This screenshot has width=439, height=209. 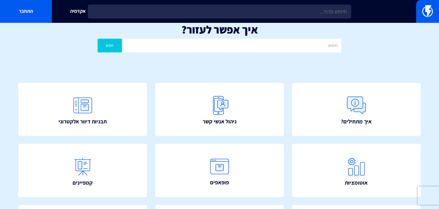 I want to click on h1: איך אפשר לעזור?, so click(x=220, y=30).